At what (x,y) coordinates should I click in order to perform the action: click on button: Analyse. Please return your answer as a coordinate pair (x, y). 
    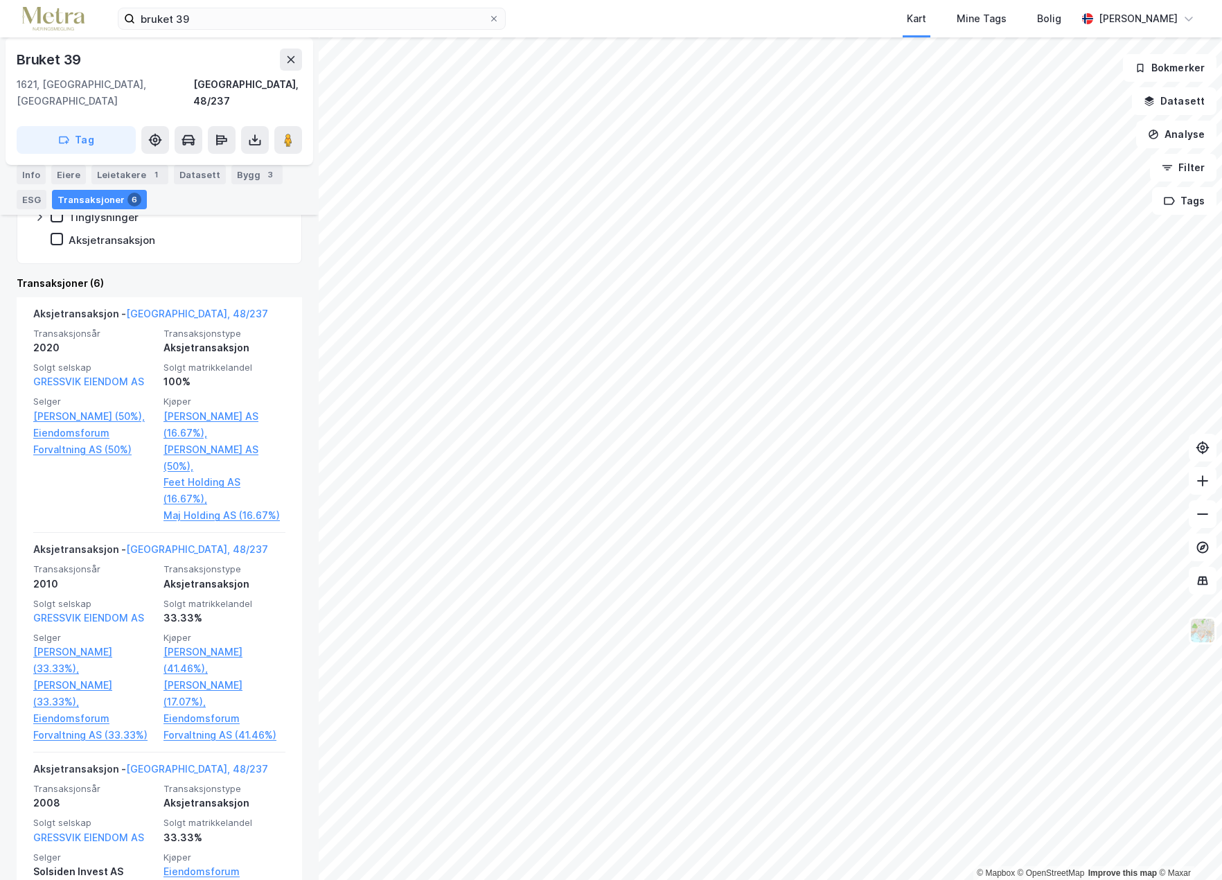
    Looking at the image, I should click on (1177, 134).